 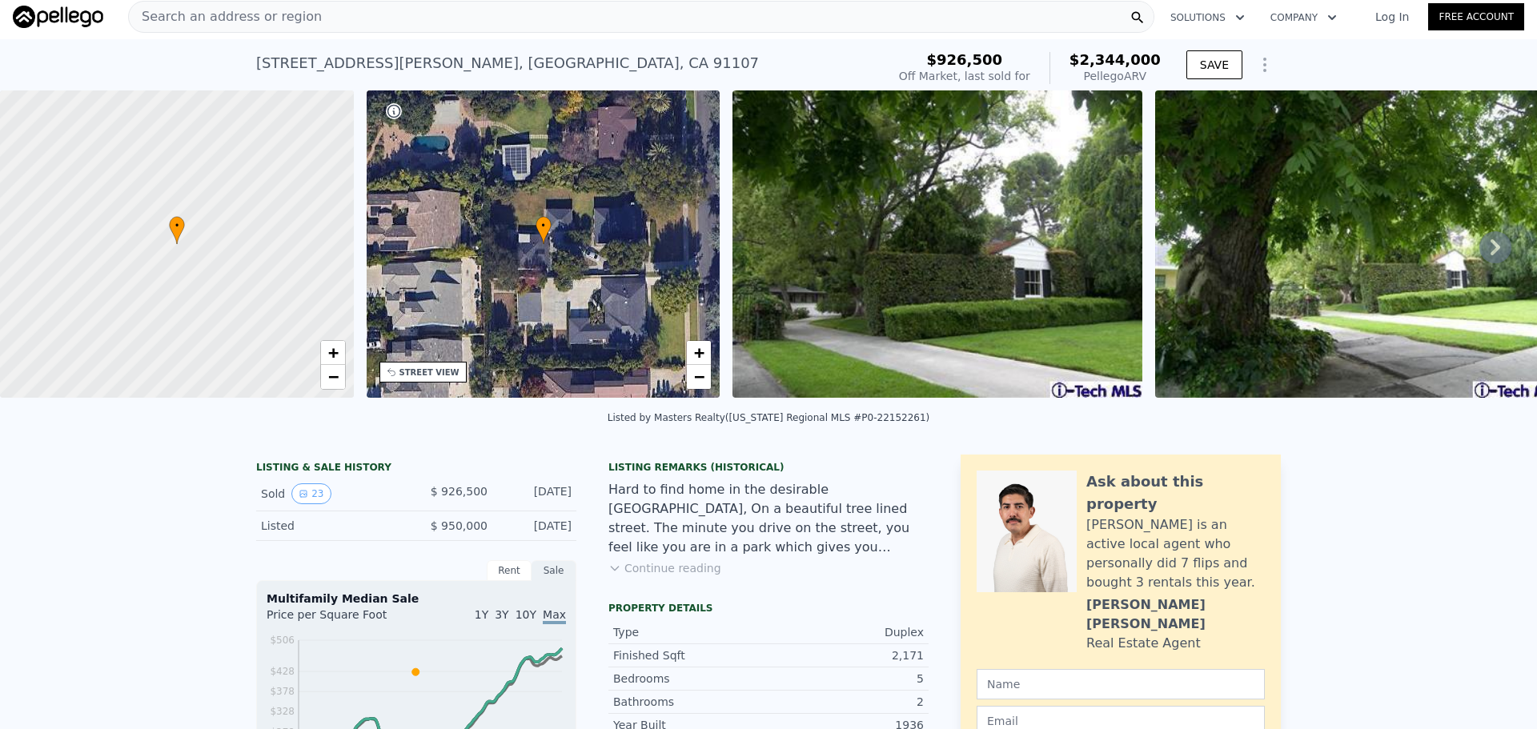 What do you see at coordinates (282, 712) in the screenshot?
I see `tspan: $328` at bounding box center [282, 712].